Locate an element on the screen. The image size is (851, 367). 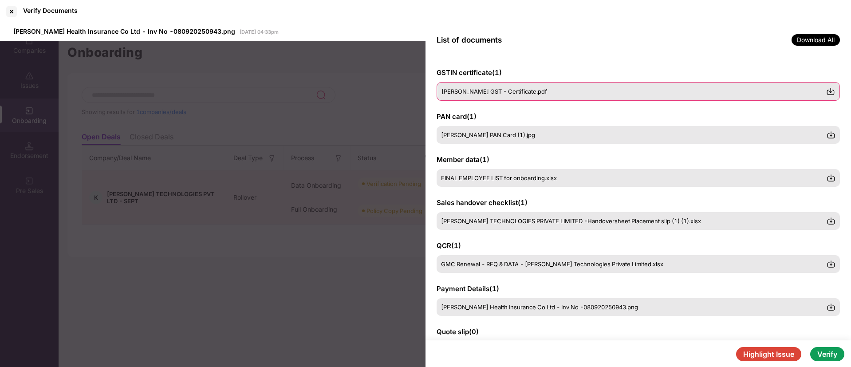
span: Download All is located at coordinates (816, 40).